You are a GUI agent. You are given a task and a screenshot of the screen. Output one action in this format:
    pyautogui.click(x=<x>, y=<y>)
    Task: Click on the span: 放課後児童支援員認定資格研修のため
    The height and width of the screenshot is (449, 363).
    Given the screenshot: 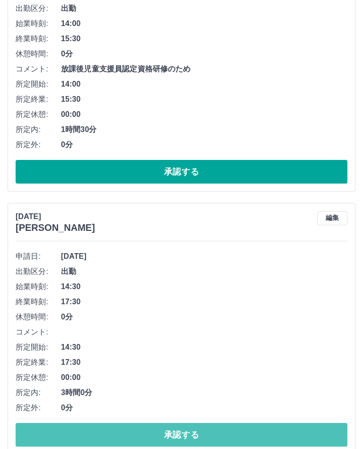 What is the action you would take?
    pyautogui.click(x=204, y=69)
    